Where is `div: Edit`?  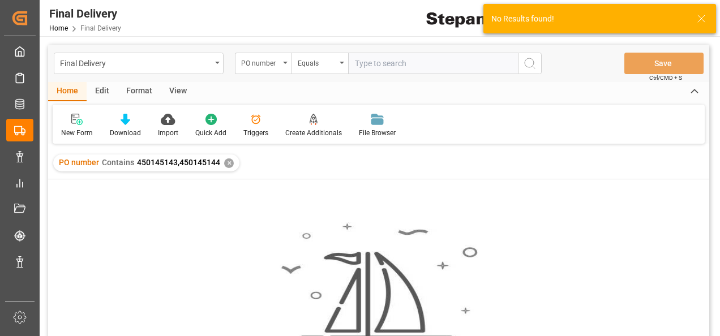 div: Edit is located at coordinates (102, 92).